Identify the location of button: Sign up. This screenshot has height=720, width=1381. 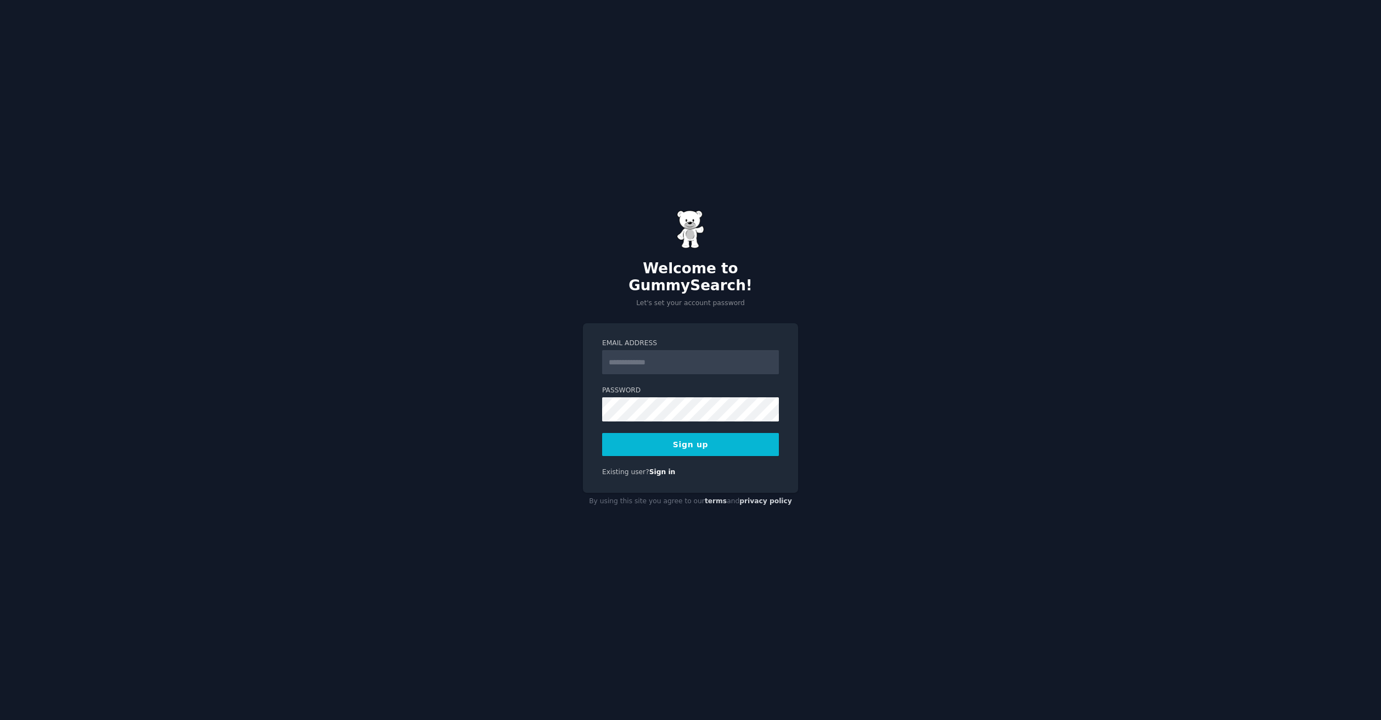
(690, 444).